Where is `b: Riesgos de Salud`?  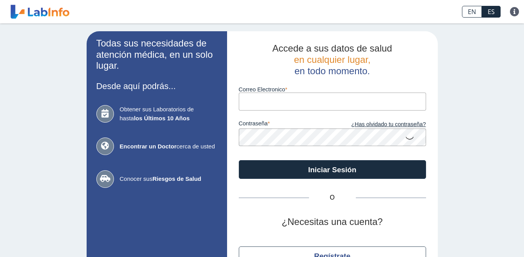 b: Riesgos de Salud is located at coordinates (177, 178).